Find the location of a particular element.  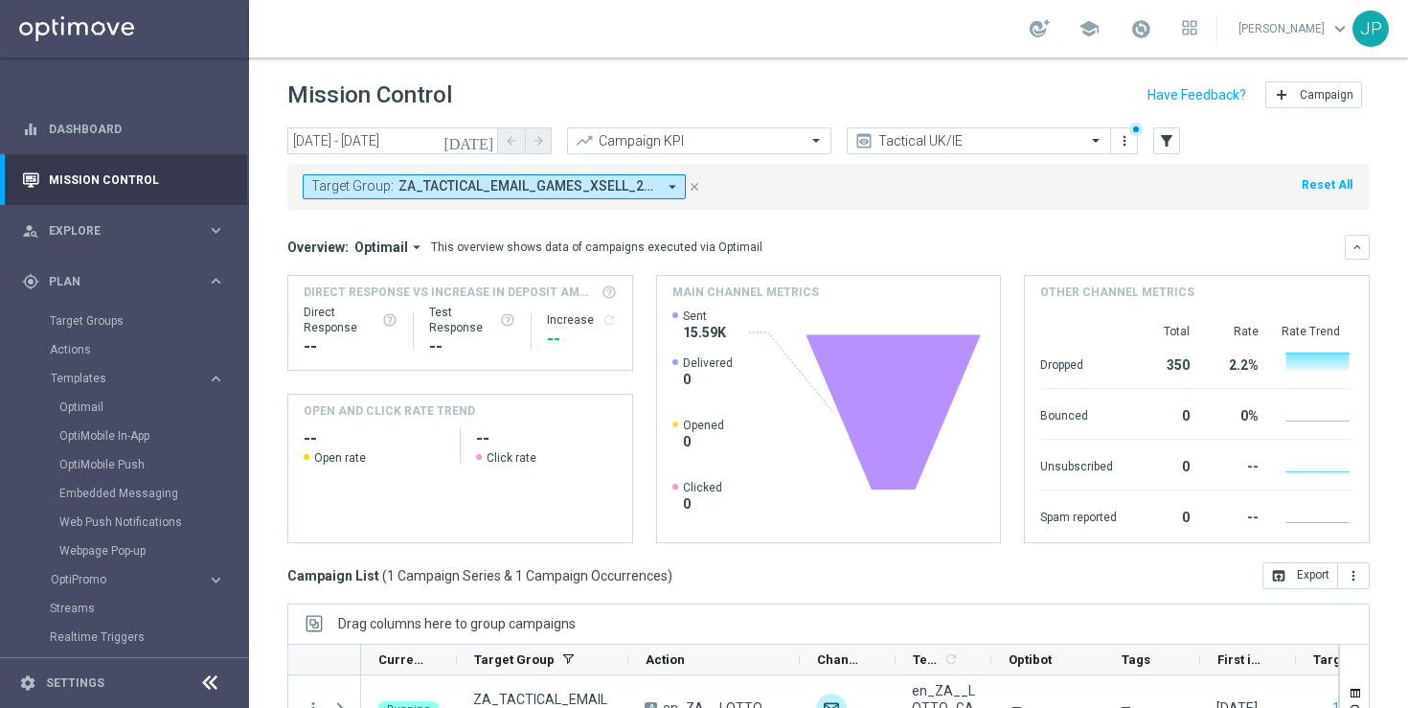

span: Plan is located at coordinates (127, 282).